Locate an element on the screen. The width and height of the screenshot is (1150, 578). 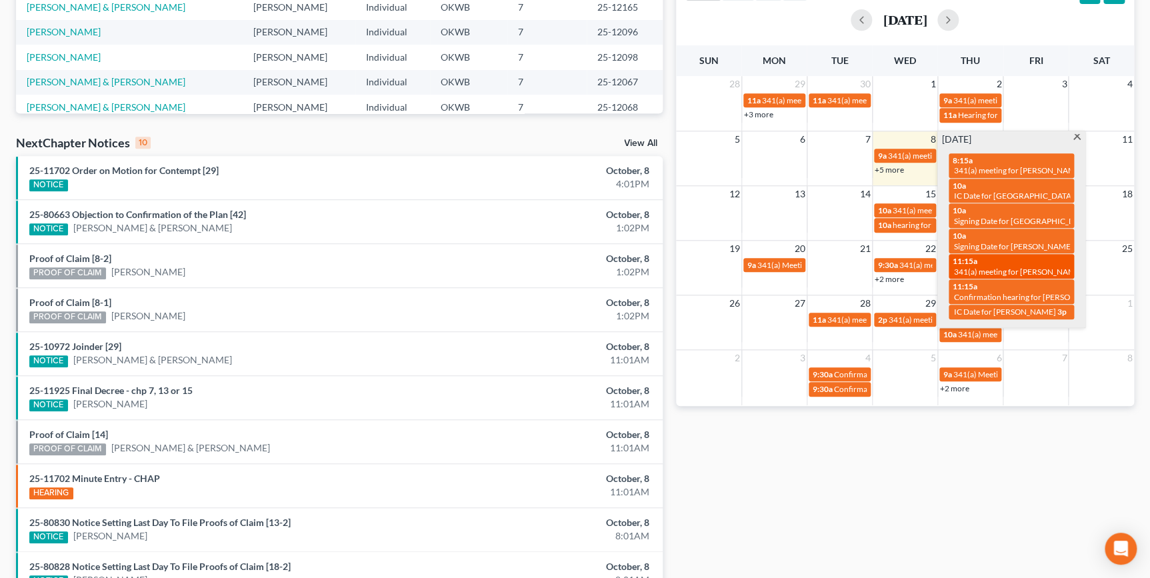
span: 14 is located at coordinates (865, 194).